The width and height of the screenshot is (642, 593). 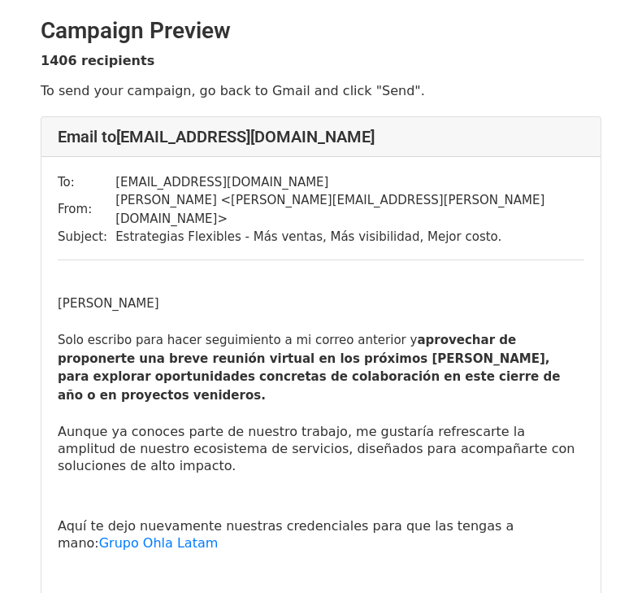 What do you see at coordinates (321, 534) in the screenshot?
I see `p: Aquí te dejo nuevamente nuestras credenciales para que las tengas a mano:` at bounding box center [321, 534].